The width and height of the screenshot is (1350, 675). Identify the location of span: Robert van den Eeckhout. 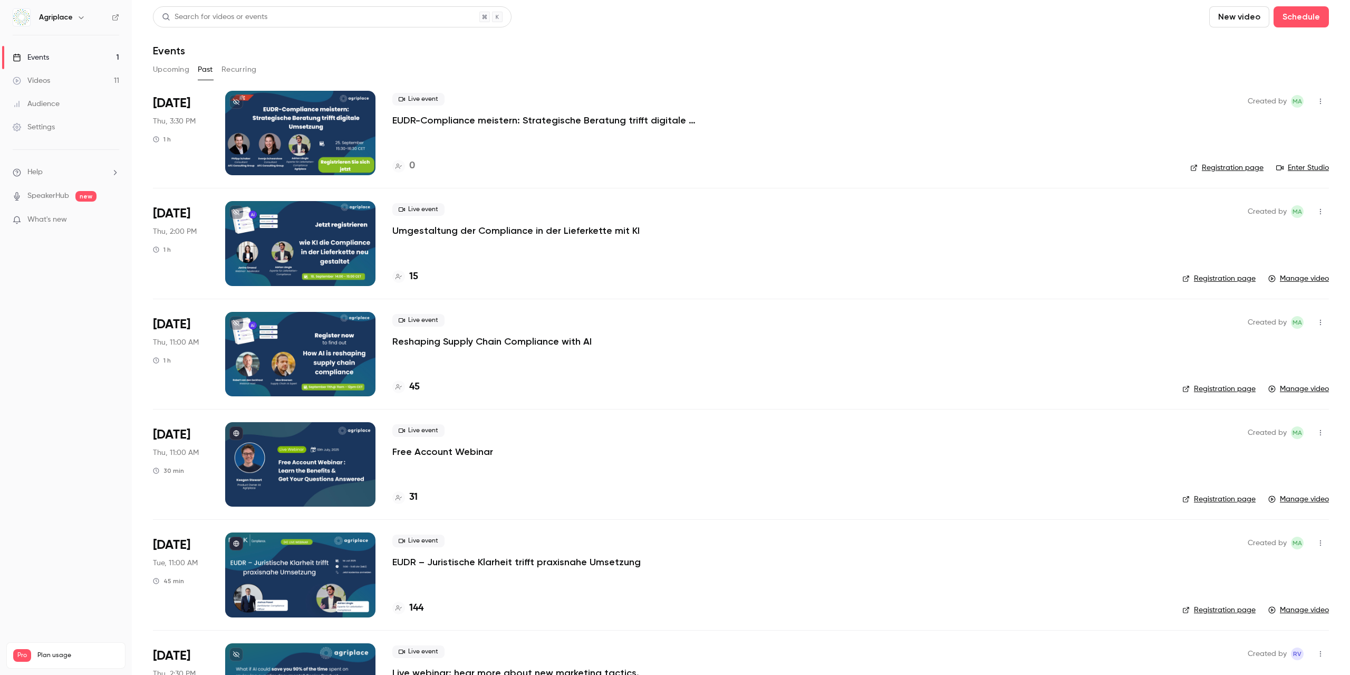
(1298, 654).